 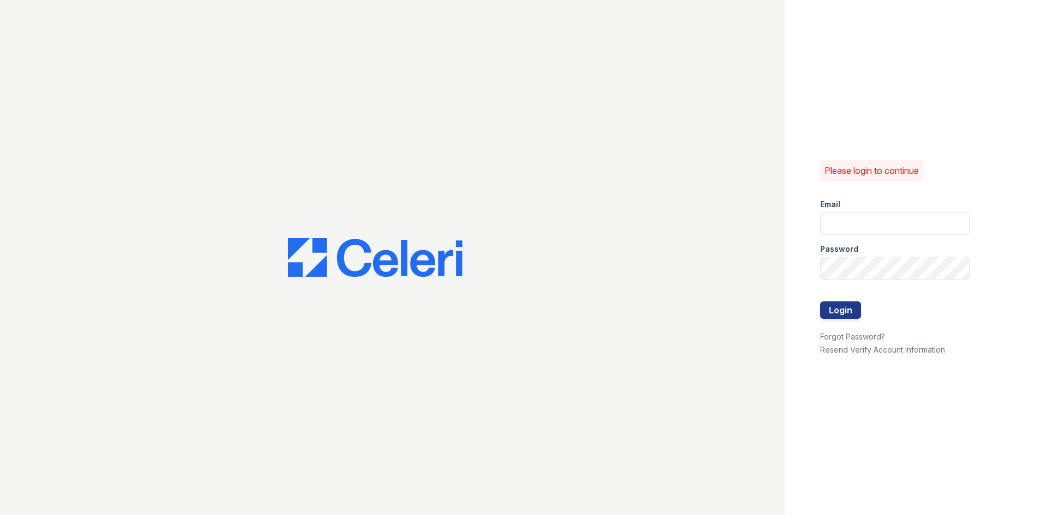 I want to click on label: Email, so click(x=830, y=204).